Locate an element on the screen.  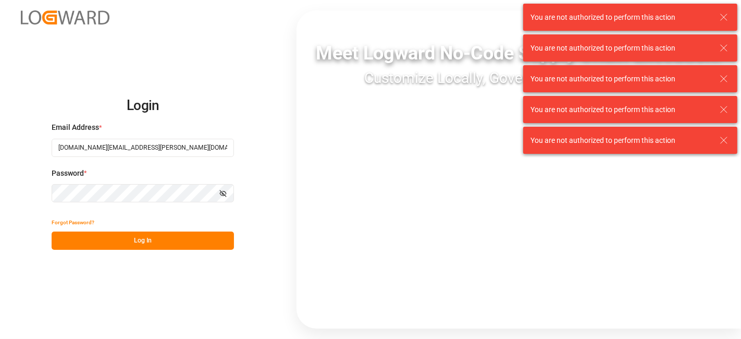
input: Enter your email is located at coordinates (143, 148).